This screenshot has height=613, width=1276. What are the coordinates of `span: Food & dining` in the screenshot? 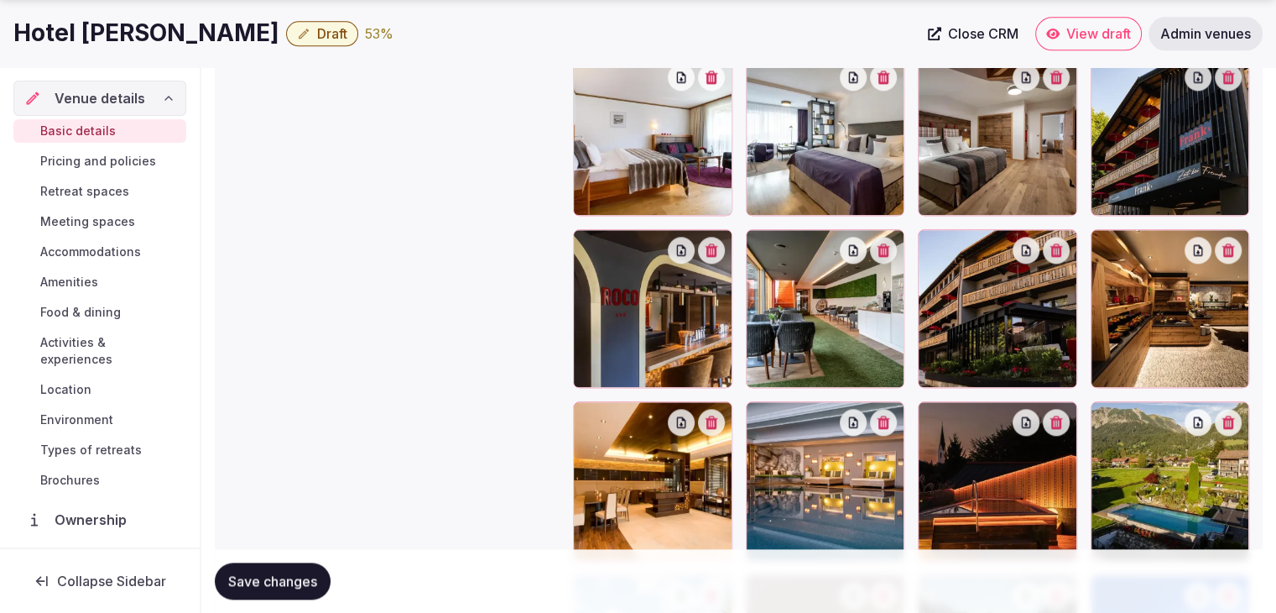 It's located at (81, 312).